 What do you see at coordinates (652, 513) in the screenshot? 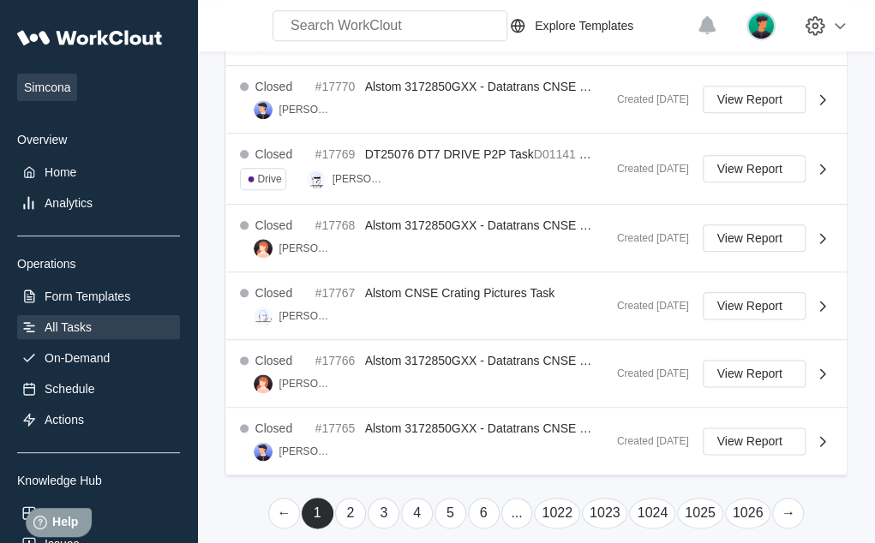
I see `a: Page 1024` at bounding box center [652, 513].